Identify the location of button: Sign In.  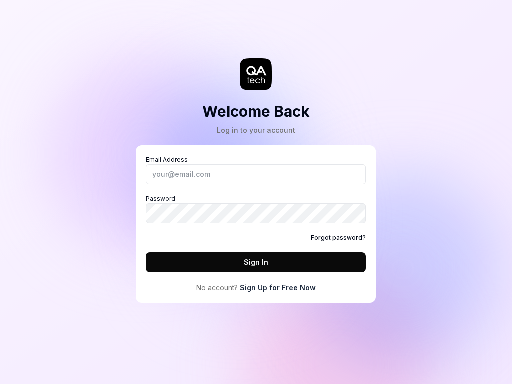
(256, 263).